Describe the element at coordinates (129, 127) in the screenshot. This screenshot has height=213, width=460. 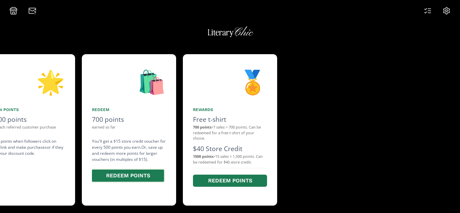
I see `div: earned so far` at that location.